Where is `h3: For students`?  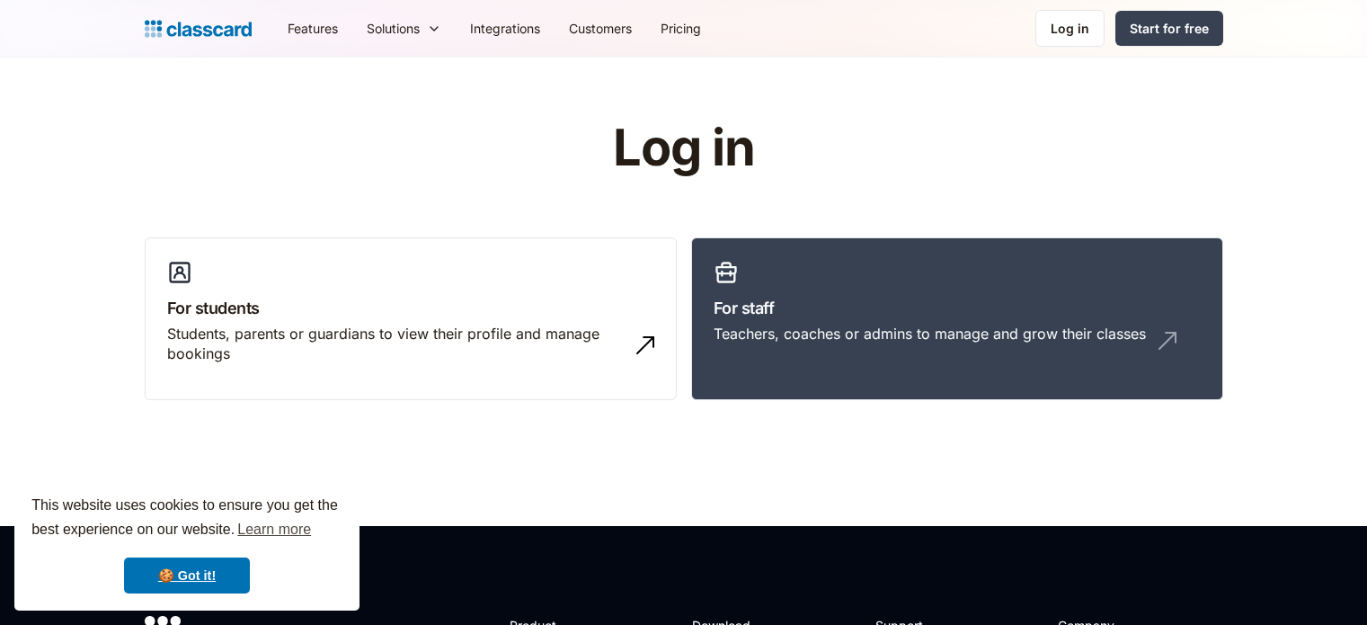 h3: For students is located at coordinates (411, 307).